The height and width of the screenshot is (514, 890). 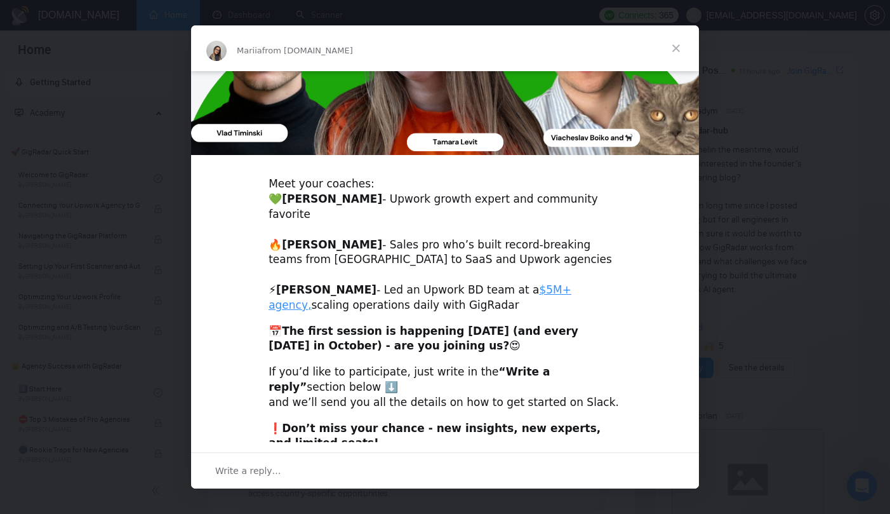 What do you see at coordinates (445, 245) in the screenshot?
I see `div: Meet your coaches: 💚 - Upwork growth expert and community favorite ​ 🔥 - Sales pro who’s built re...` at bounding box center [445, 245].